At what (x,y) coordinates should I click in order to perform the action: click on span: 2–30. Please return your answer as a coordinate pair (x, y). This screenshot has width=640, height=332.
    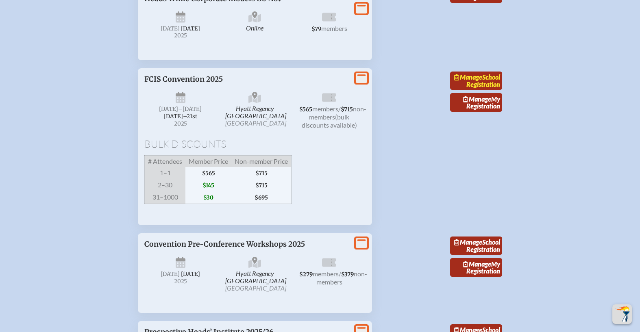
    Looking at the image, I should click on (165, 185).